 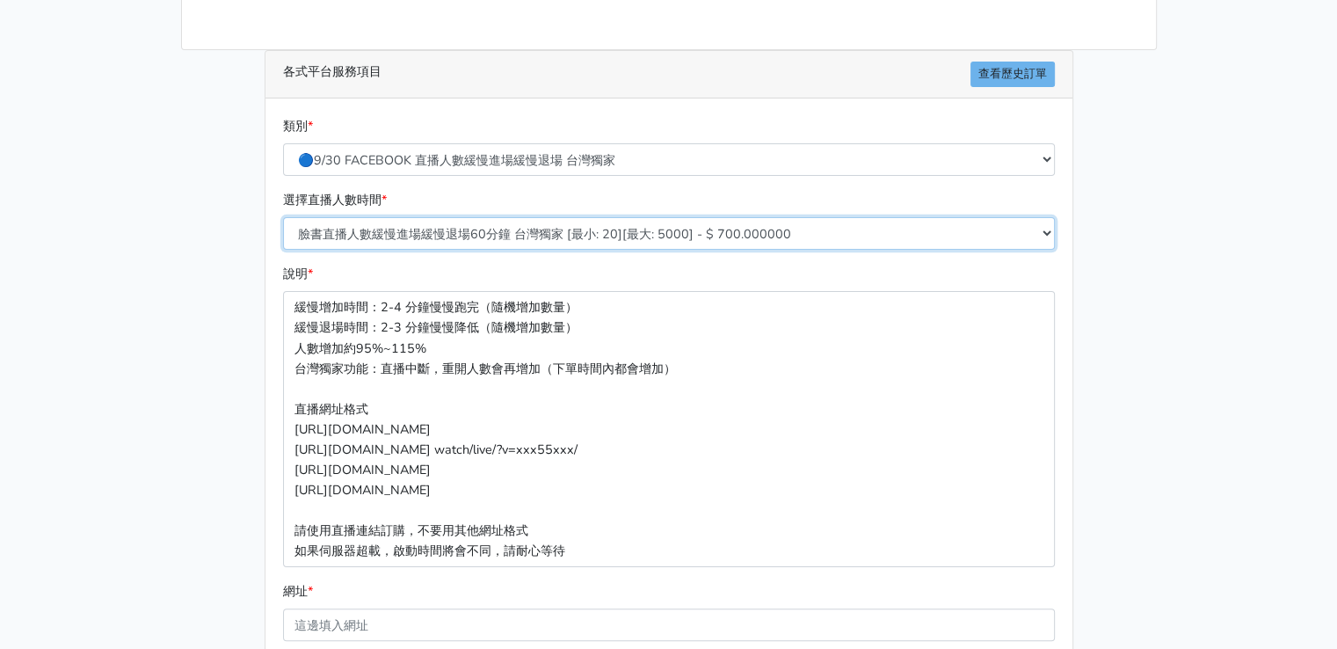 What do you see at coordinates (669, 429) in the screenshot?
I see `p: 緩慢增加時間：2-4 分鐘慢慢跑完（隨機增加數量） 緩慢退場時間：2-3 分鐘慢慢降低（隨機增加數量） 人數增加約95%~115% 台灣獨家功能：直播中斷，重開人數會再增加（下單時間內都會增加）...` at bounding box center [669, 429].